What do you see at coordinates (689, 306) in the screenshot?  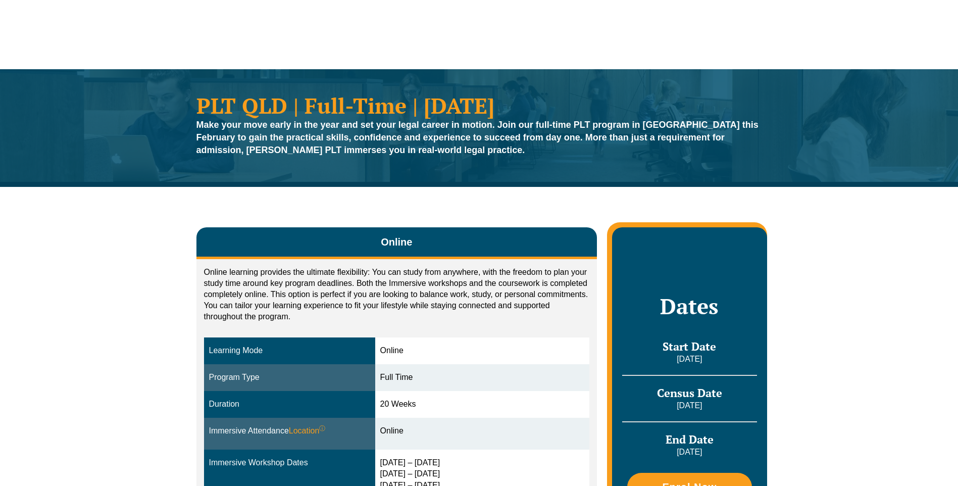 I see `h2: Dates` at bounding box center [689, 306].